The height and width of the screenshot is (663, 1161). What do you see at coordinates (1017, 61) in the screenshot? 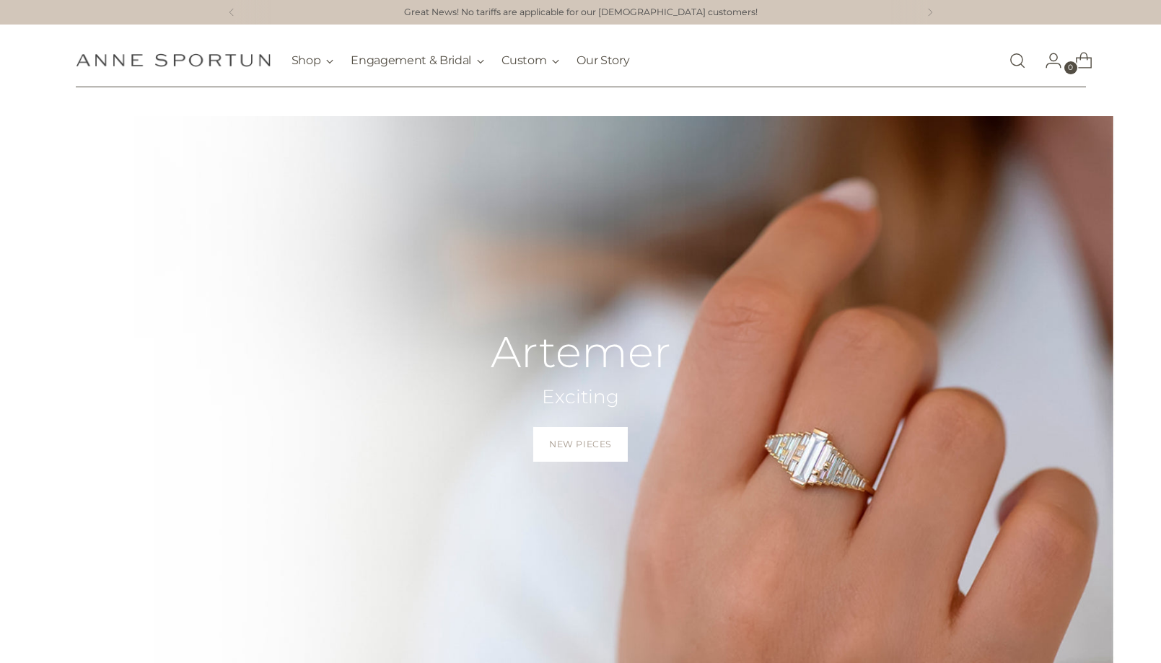
I see `a: Open search modal` at bounding box center [1017, 61].